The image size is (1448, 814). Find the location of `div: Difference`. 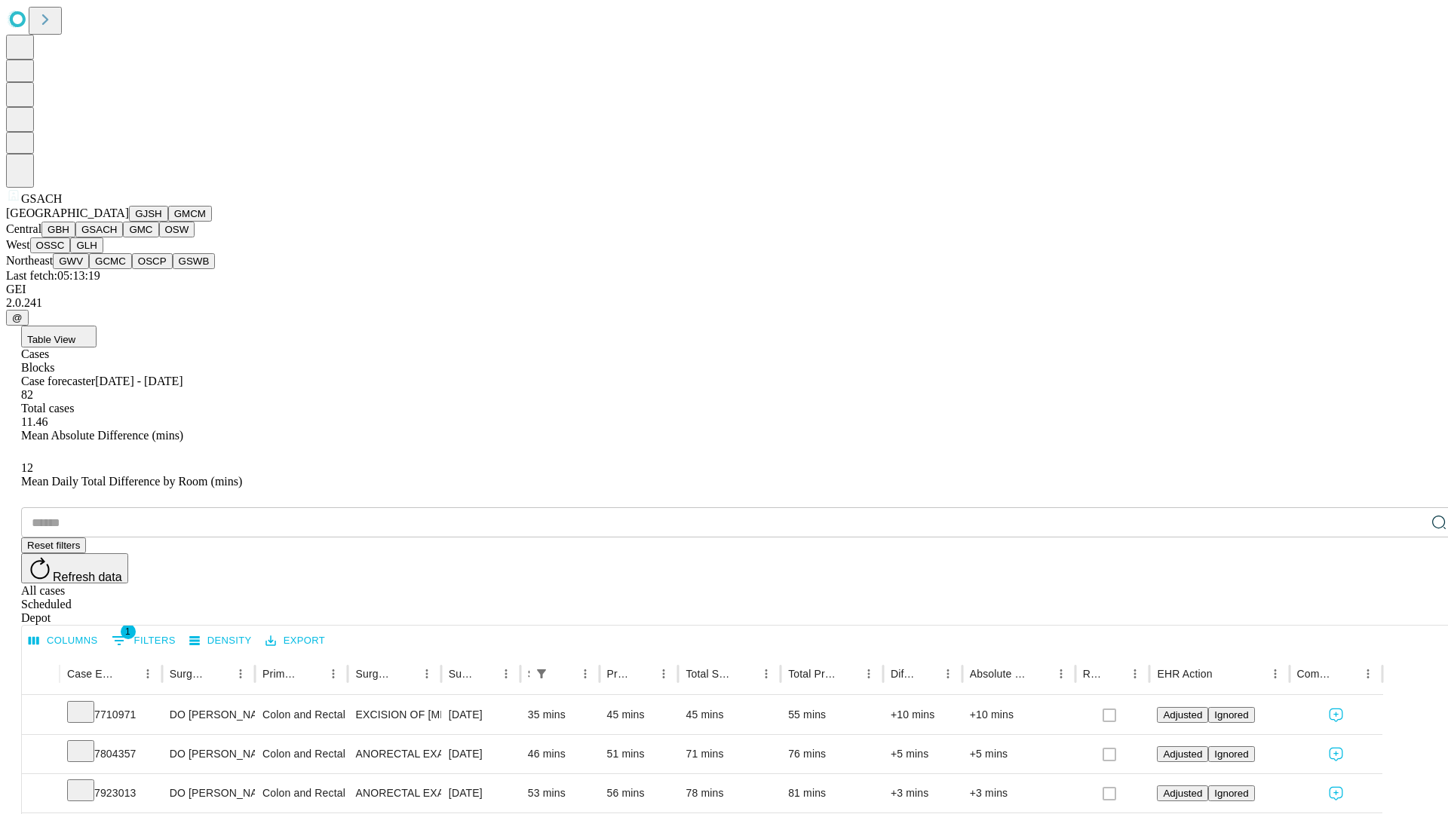

div: Difference is located at coordinates (903, 674).